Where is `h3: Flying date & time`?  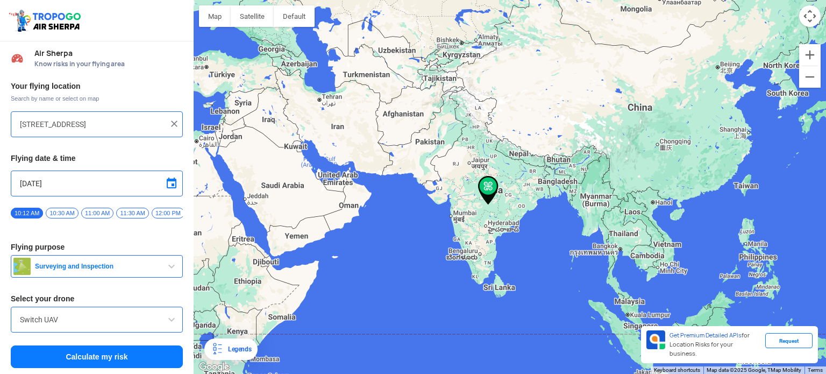 h3: Flying date & time is located at coordinates (97, 158).